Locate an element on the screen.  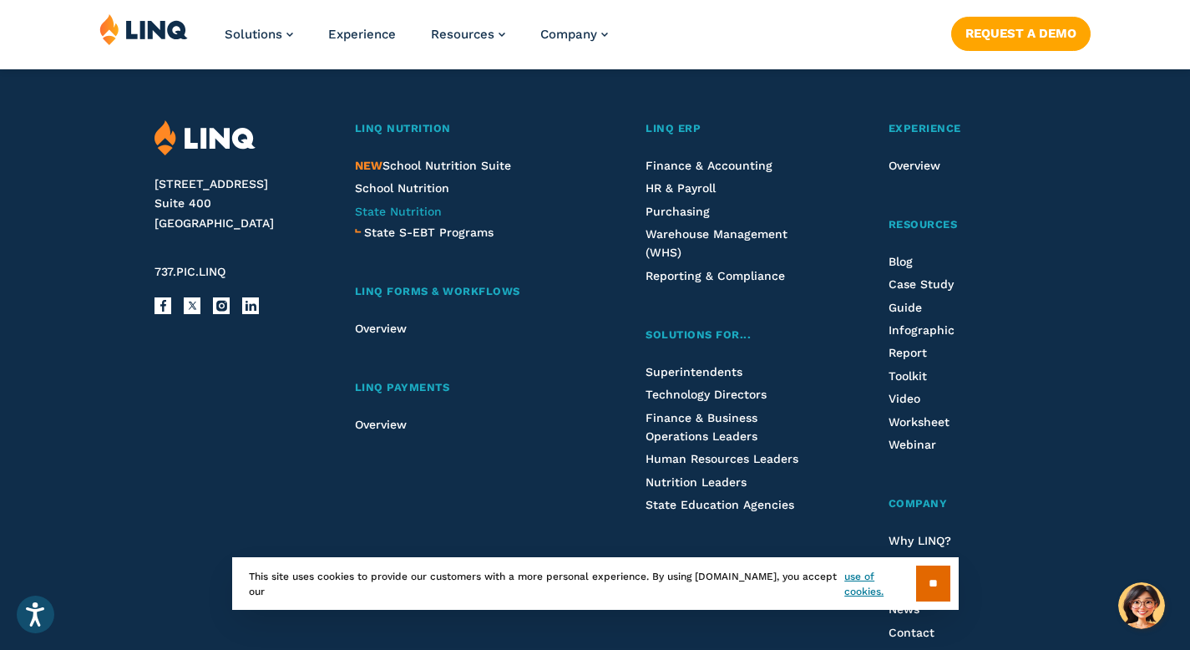
span: State Nutrition is located at coordinates (398, 211).